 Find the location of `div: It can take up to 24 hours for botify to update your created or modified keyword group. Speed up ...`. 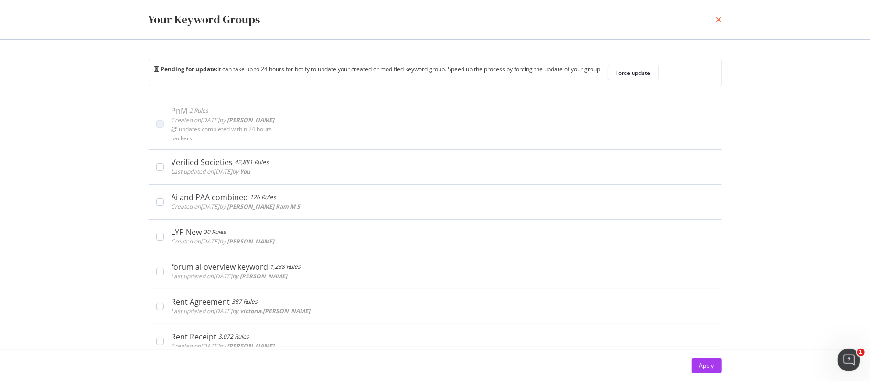

div: It can take up to 24 hours for botify to update your created or modified keyword group. Speed up ... is located at coordinates (378, 73).